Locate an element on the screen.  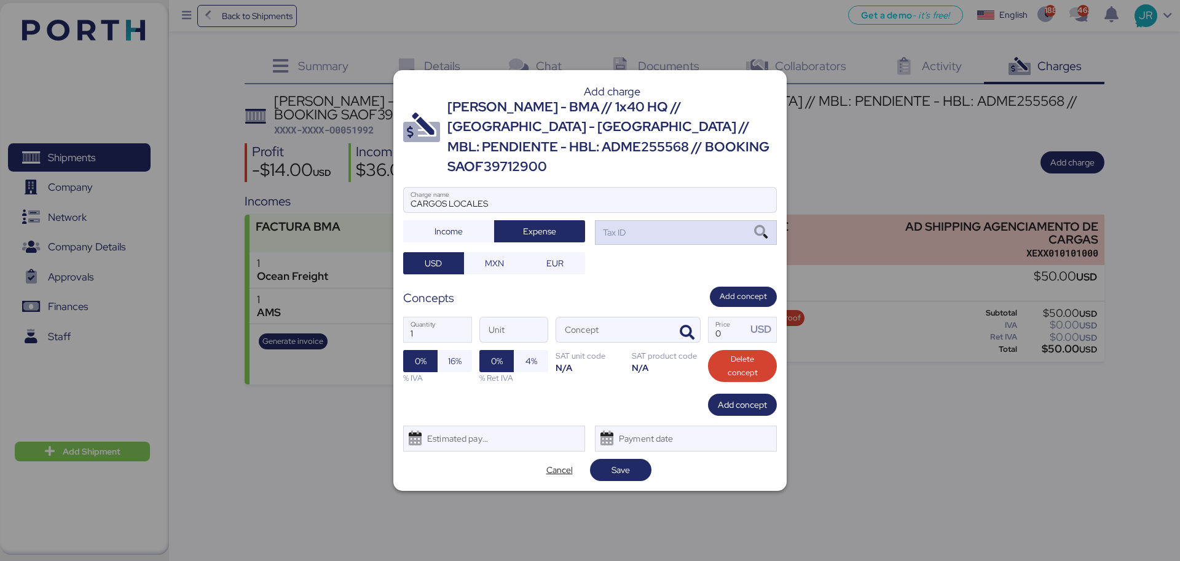
input: Unit is located at coordinates (514, 329).